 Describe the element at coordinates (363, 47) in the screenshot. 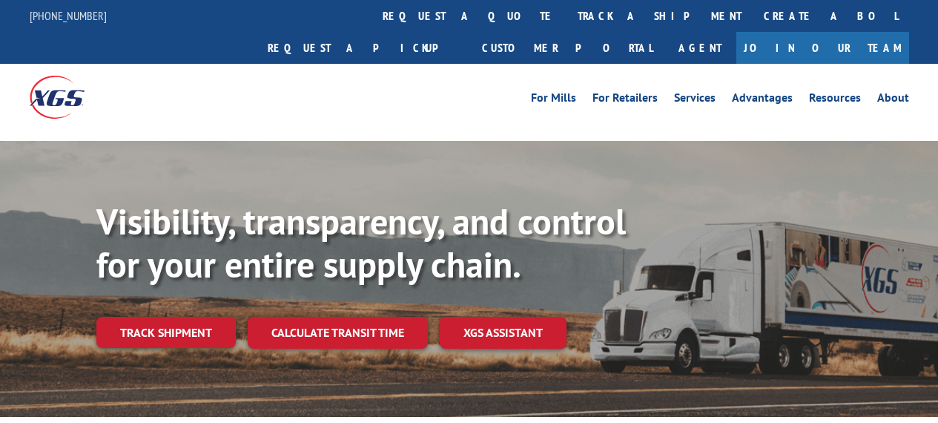

I see `a: Request a pickup` at that location.